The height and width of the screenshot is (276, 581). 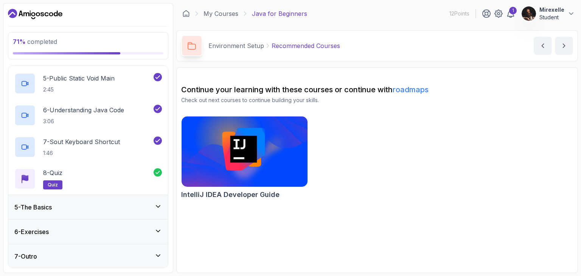 What do you see at coordinates (529, 14) in the screenshot?
I see `img: user profile image` at bounding box center [529, 14].